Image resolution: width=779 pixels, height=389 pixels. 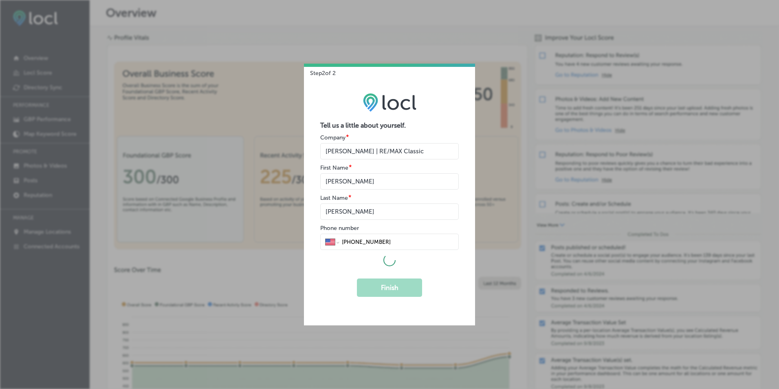 What do you see at coordinates (334, 167) in the screenshot?
I see `label: First Name` at bounding box center [334, 167].